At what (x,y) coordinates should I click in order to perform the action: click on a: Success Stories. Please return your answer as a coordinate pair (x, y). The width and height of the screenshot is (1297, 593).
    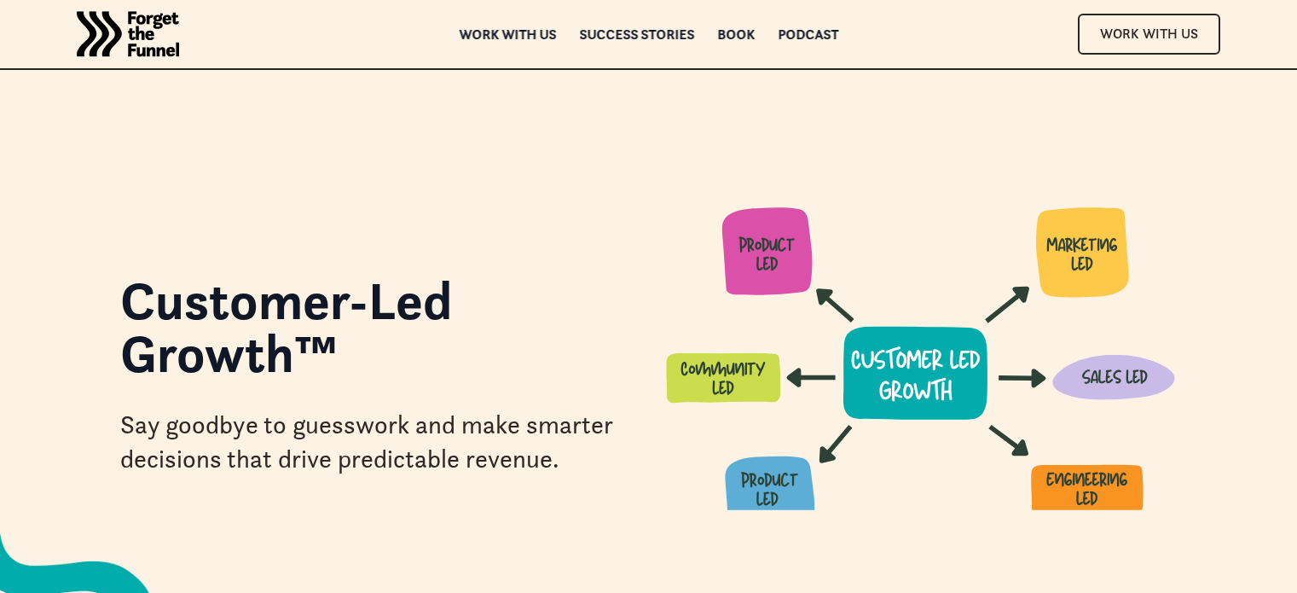
    Looking at the image, I should click on (636, 34).